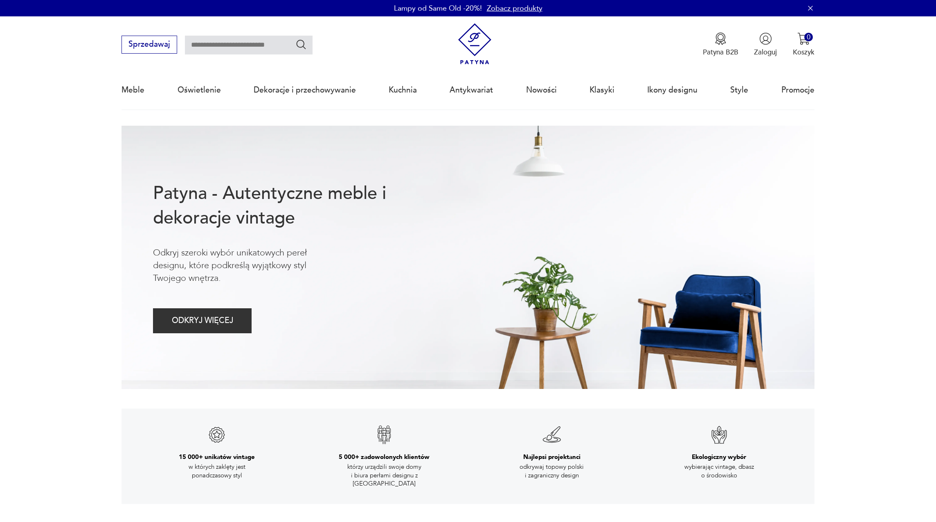 The width and height of the screenshot is (936, 522). What do you see at coordinates (301, 44) in the screenshot?
I see `button: Szukaj` at bounding box center [301, 44].